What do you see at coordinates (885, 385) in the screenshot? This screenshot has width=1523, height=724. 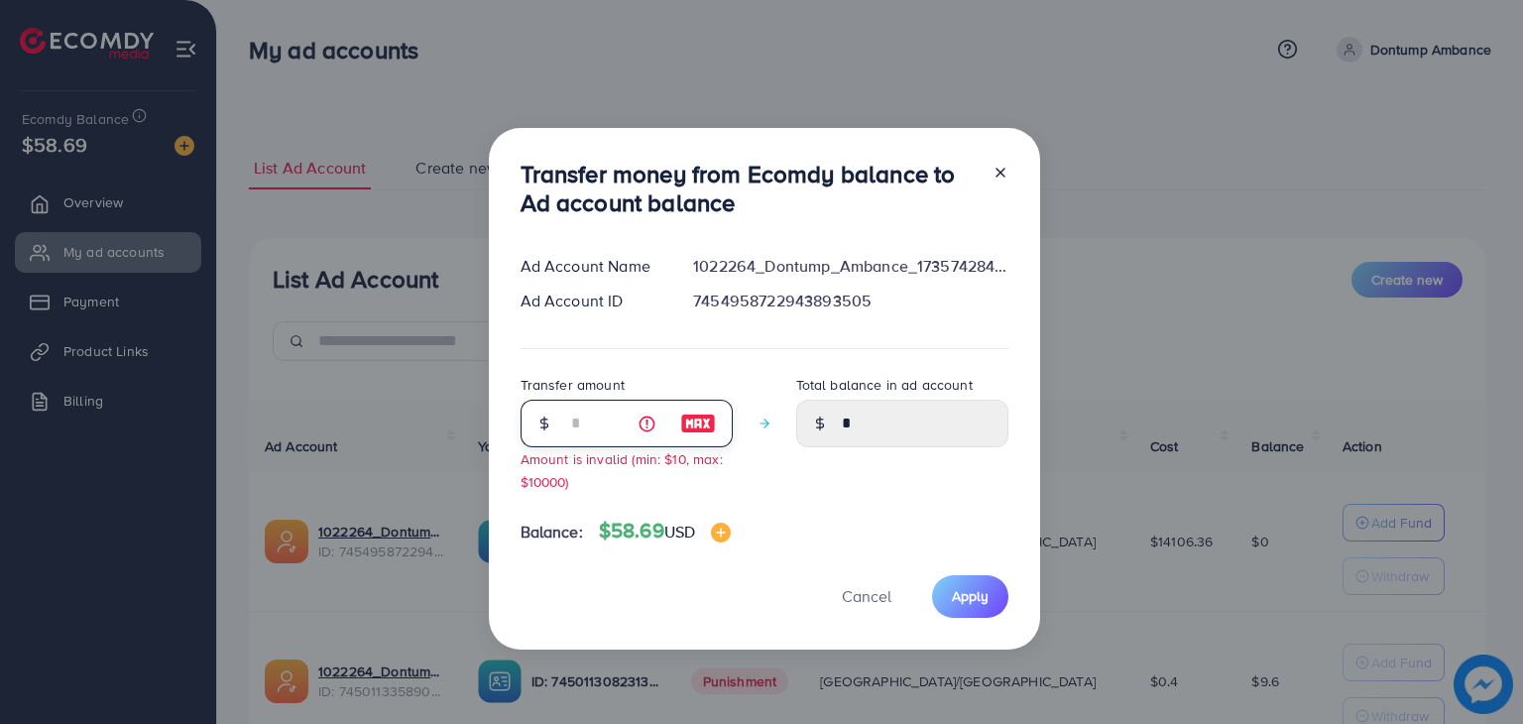 I see `label: Total balance in ad account` at bounding box center [885, 385].